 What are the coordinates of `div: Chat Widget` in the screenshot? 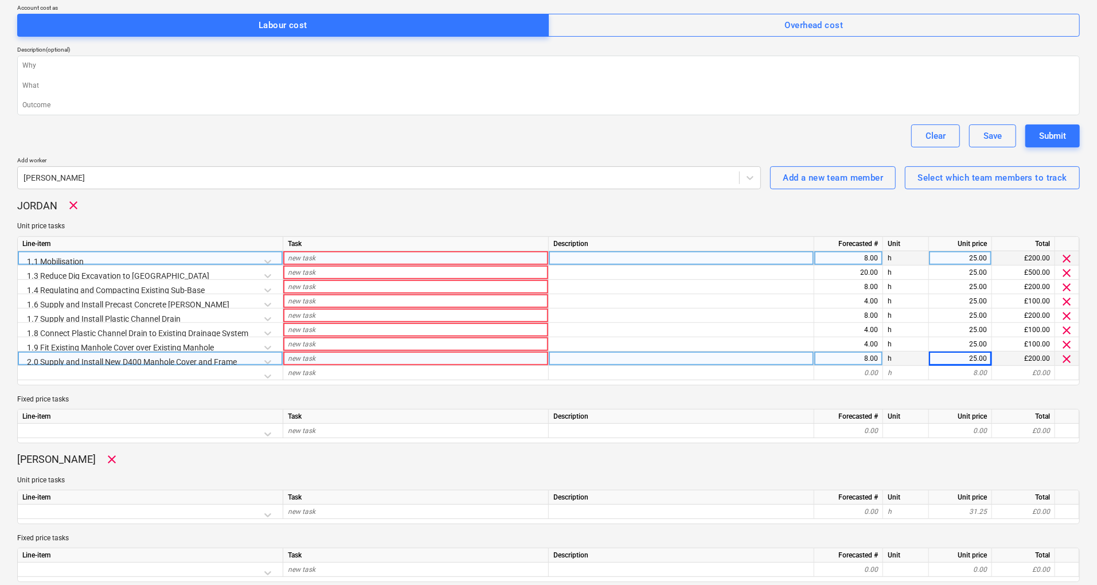 It's located at (1068, 557).